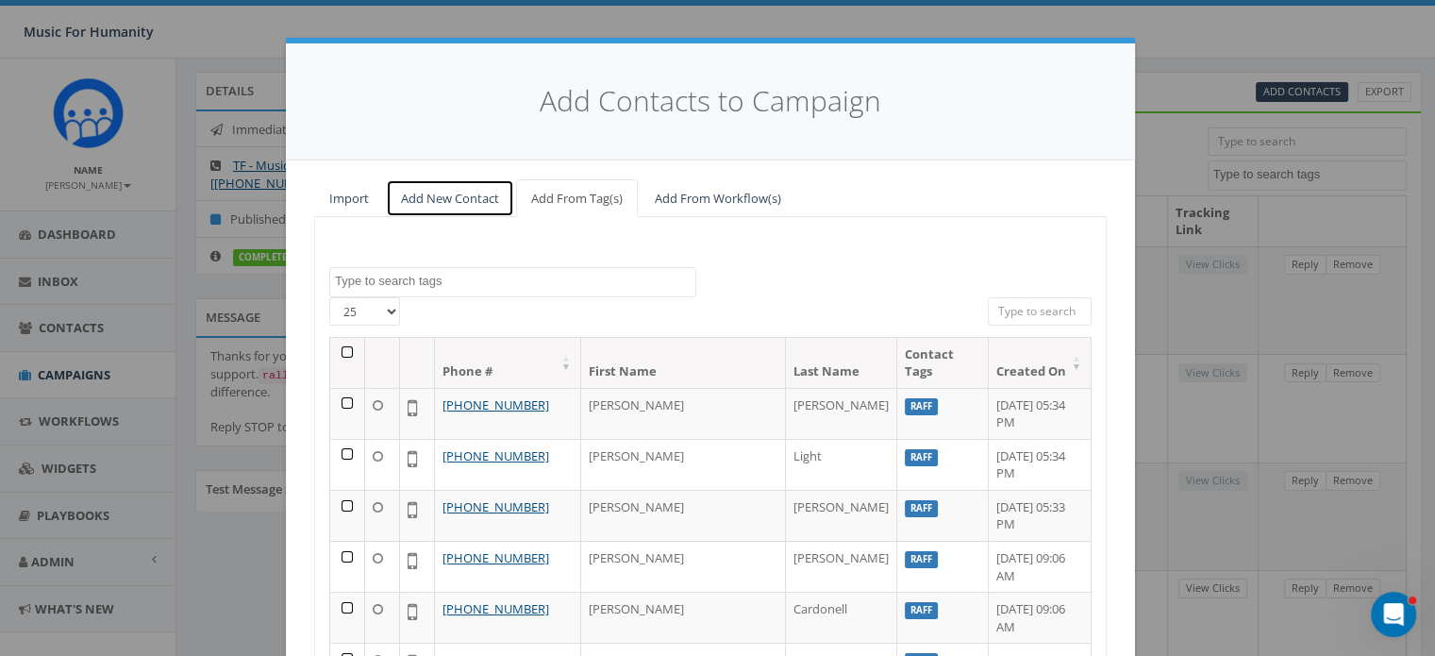 Image resolution: width=1435 pixels, height=656 pixels. I want to click on a: Add New Contact, so click(450, 198).